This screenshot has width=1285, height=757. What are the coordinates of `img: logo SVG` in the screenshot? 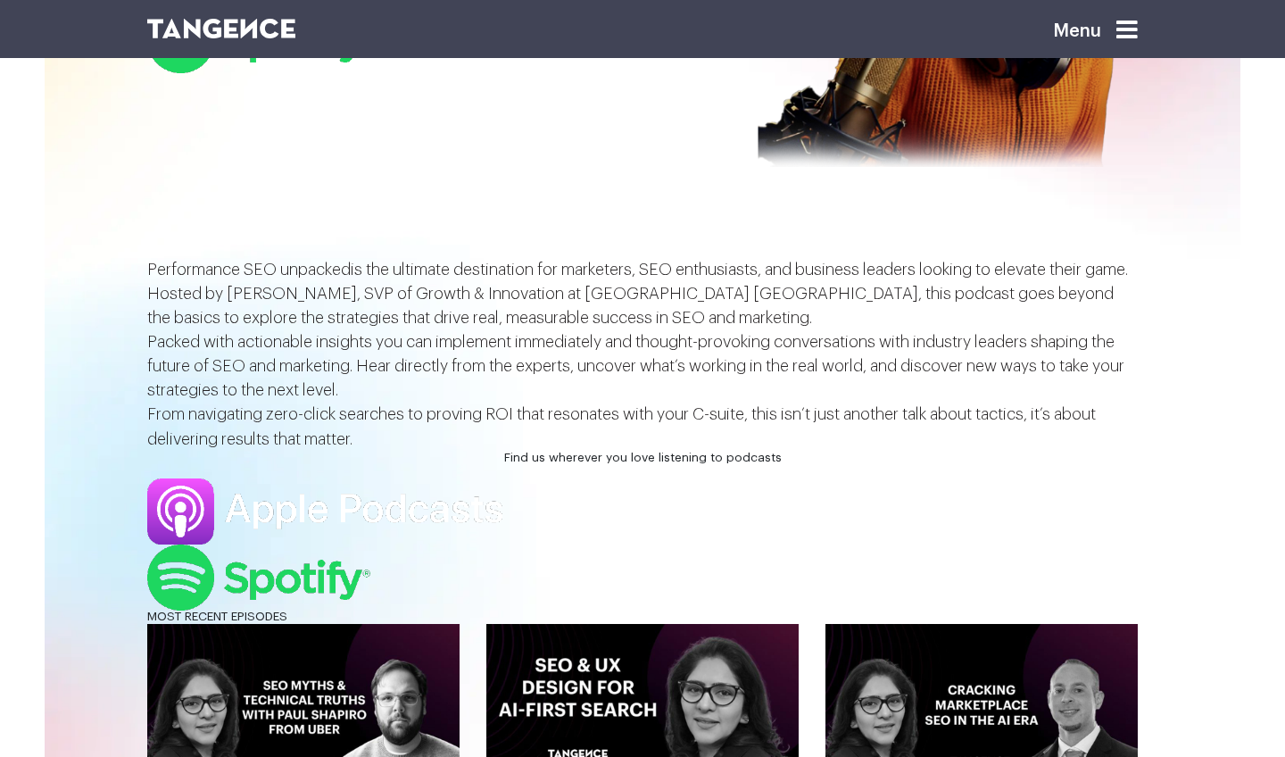 It's located at (221, 29).